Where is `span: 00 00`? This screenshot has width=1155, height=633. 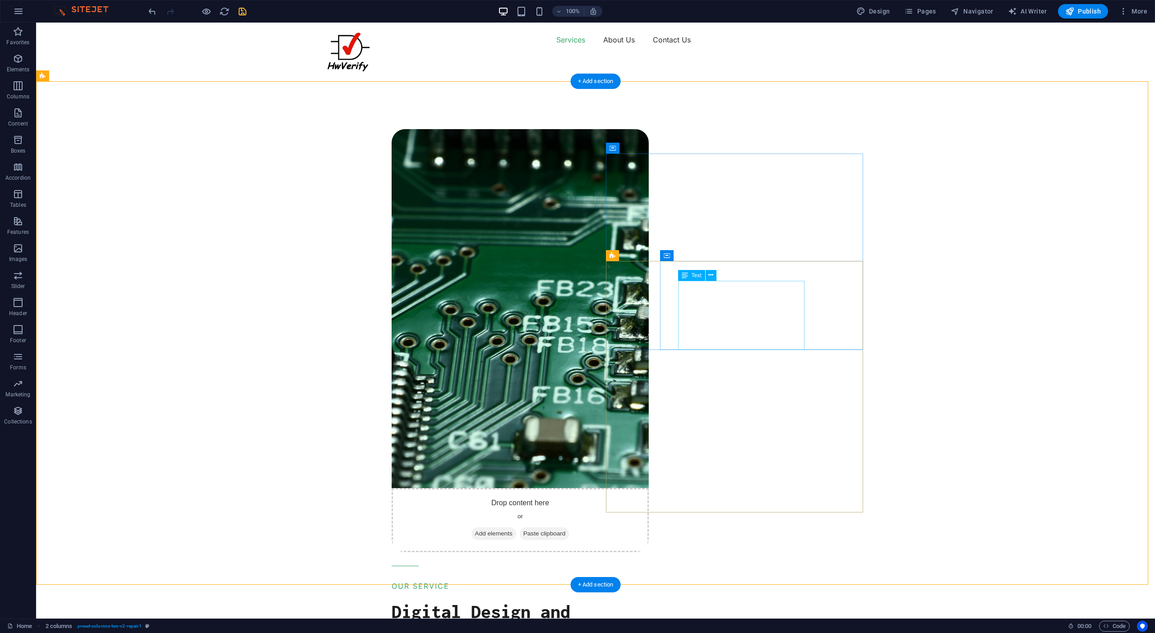 span: 00 00 is located at coordinates (1084, 626).